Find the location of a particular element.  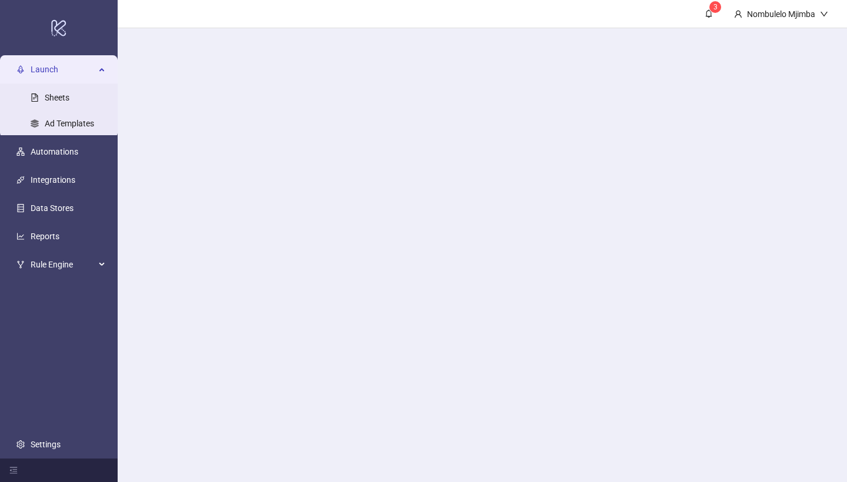

span: 3 is located at coordinates (715, 7).